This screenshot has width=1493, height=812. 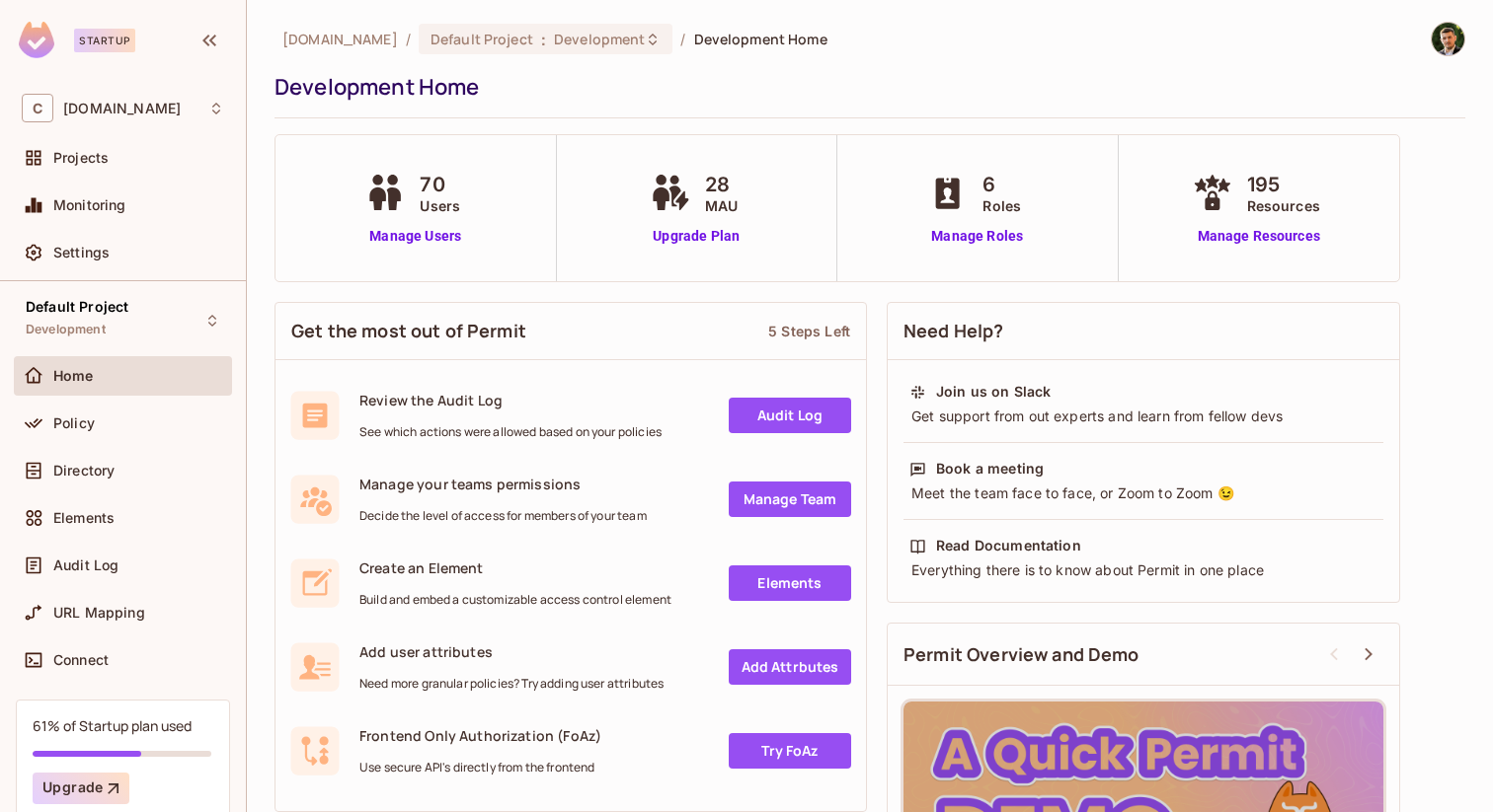 I want to click on span: Roles, so click(x=1002, y=205).